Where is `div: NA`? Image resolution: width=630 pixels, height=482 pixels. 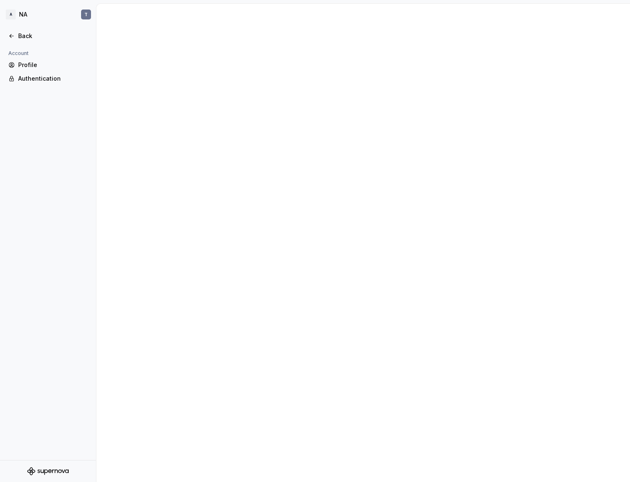 div: NA is located at coordinates (23, 14).